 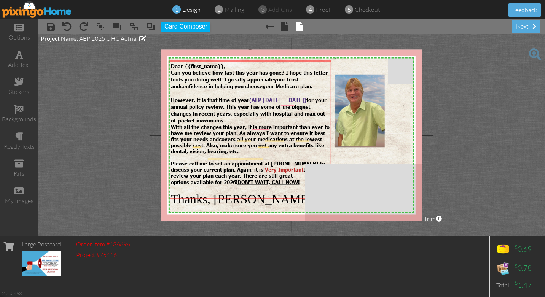 What do you see at coordinates (250, 133) in the screenshot?
I see `span: With all the changes this year, it is more important than ever to have me review your plan. As al...` at bounding box center [250, 133].